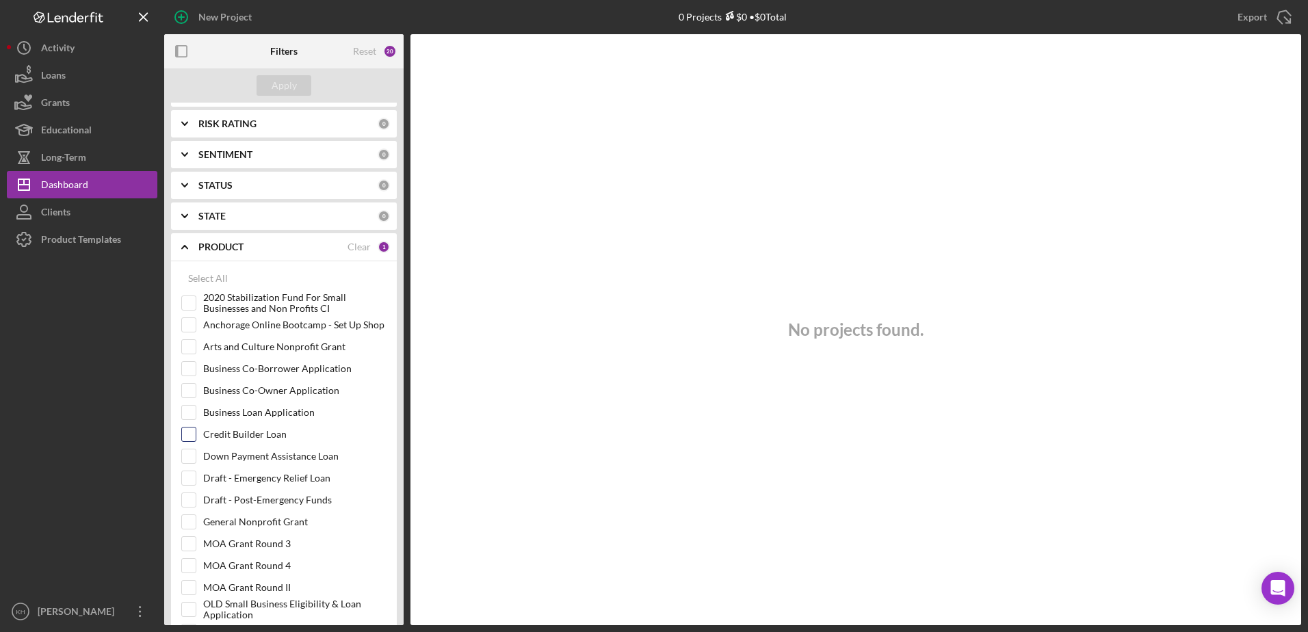 The width and height of the screenshot is (1308, 632). Describe the element at coordinates (55, 213) in the screenshot. I see `div: Clients` at that location.